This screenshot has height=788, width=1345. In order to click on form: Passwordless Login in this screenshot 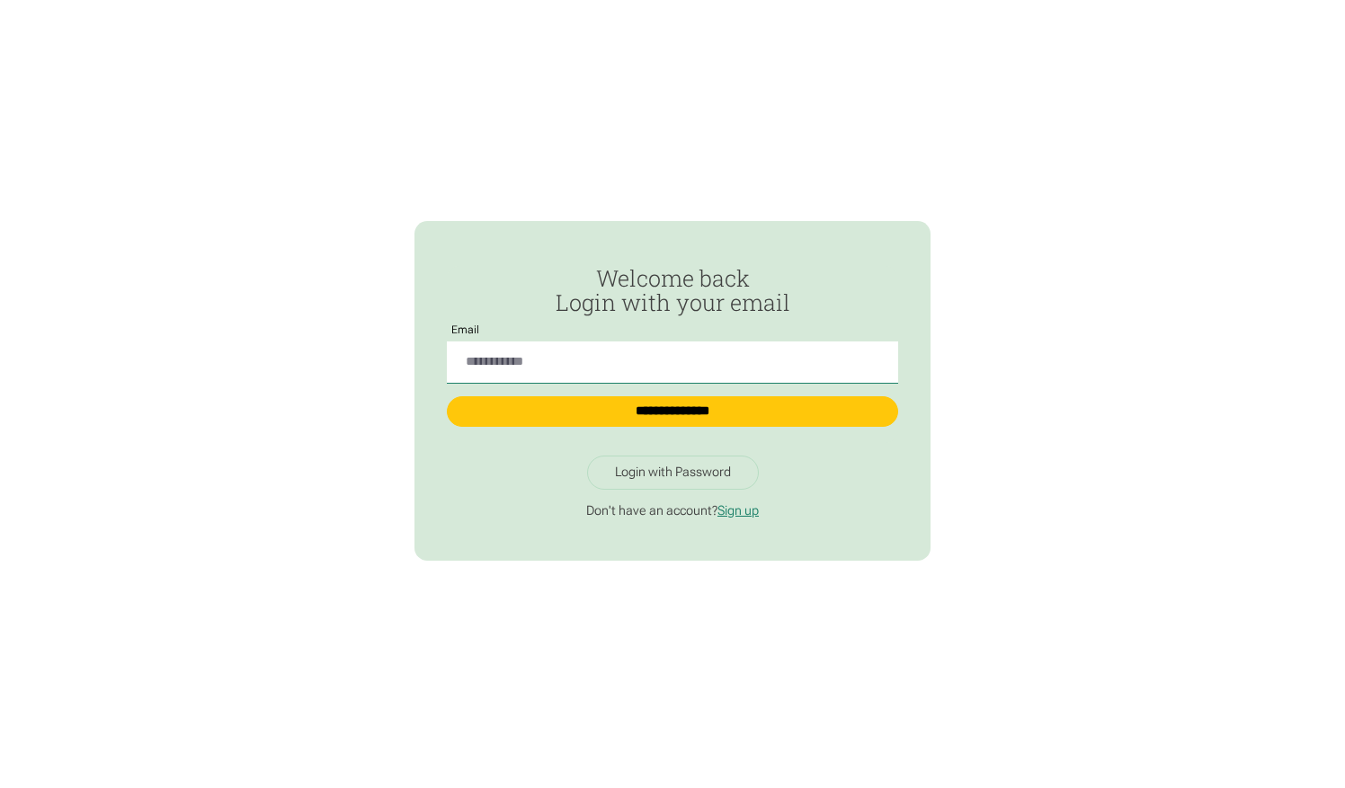, I will do `click(672, 354)`.